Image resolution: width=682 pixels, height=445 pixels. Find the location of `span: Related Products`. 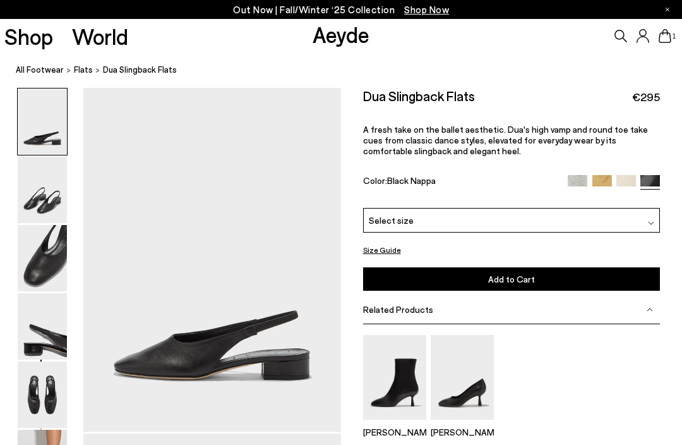

span: Related Products is located at coordinates (398, 309).